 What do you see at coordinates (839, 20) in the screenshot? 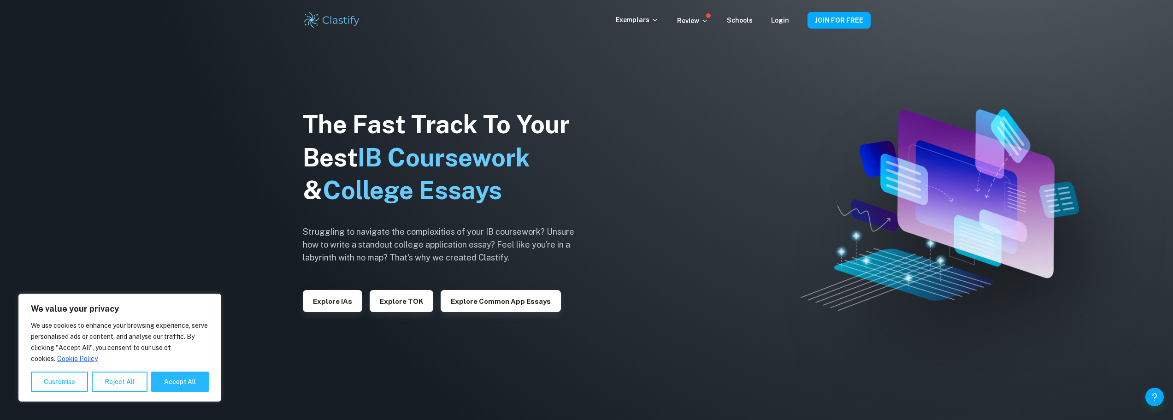
I see `button: JOIN FOR FREE` at bounding box center [839, 20].